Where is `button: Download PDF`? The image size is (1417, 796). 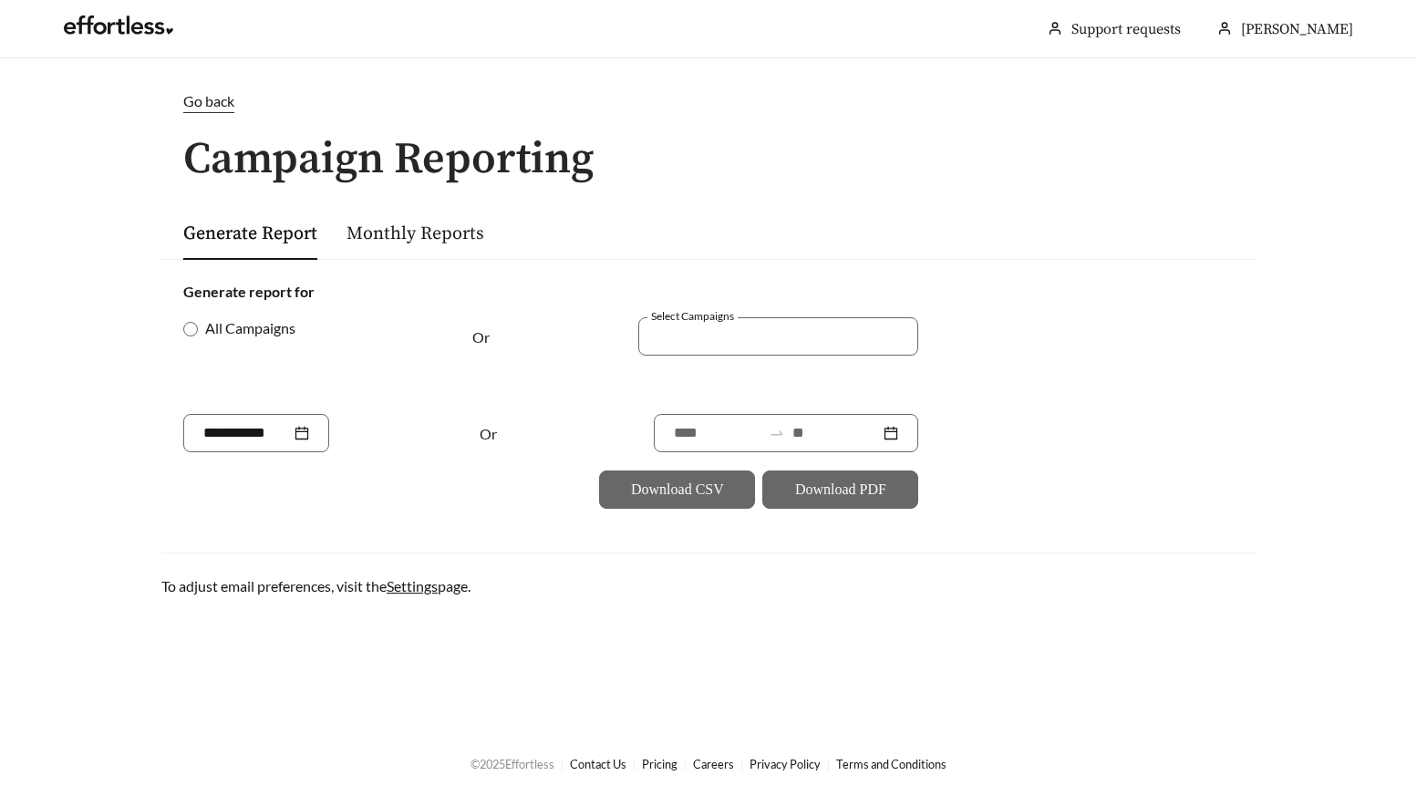
button: Download PDF is located at coordinates (840, 490).